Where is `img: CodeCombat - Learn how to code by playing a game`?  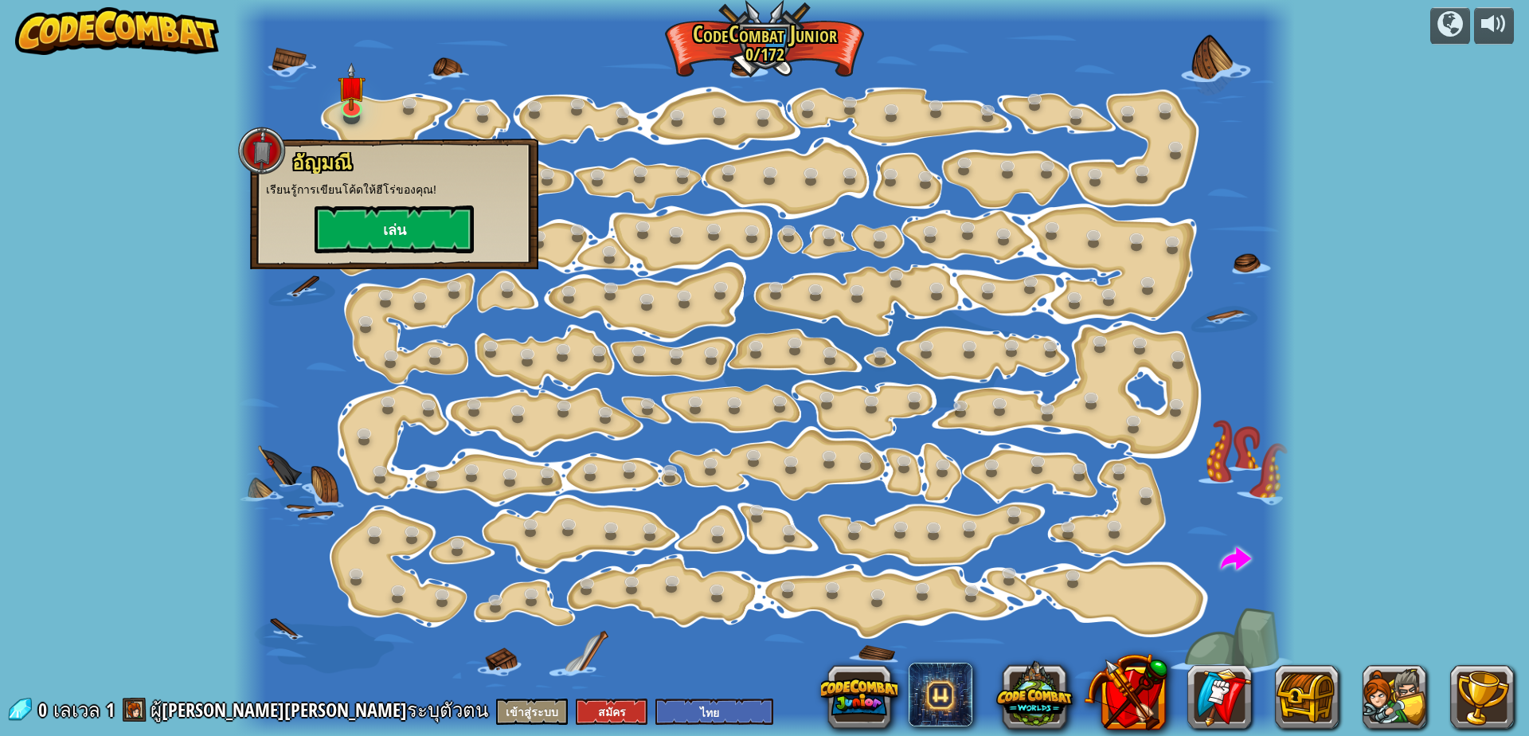
img: CodeCombat - Learn how to code by playing a game is located at coordinates (117, 31).